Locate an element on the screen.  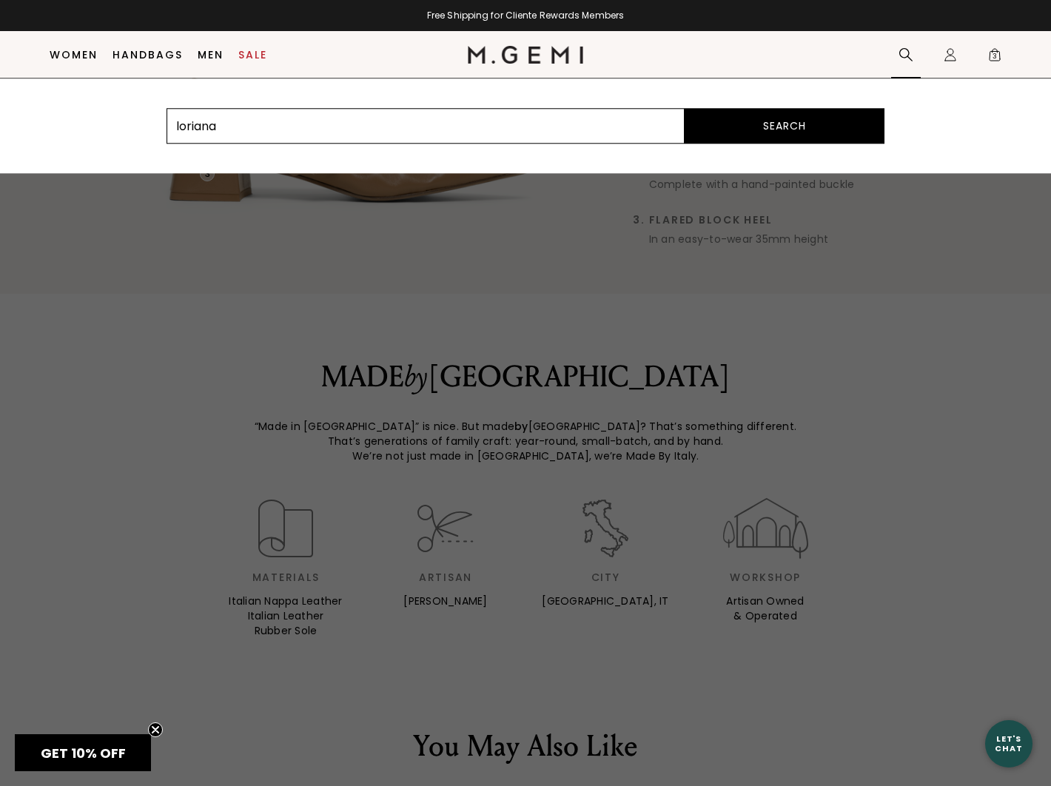
a: Men is located at coordinates (210, 55).